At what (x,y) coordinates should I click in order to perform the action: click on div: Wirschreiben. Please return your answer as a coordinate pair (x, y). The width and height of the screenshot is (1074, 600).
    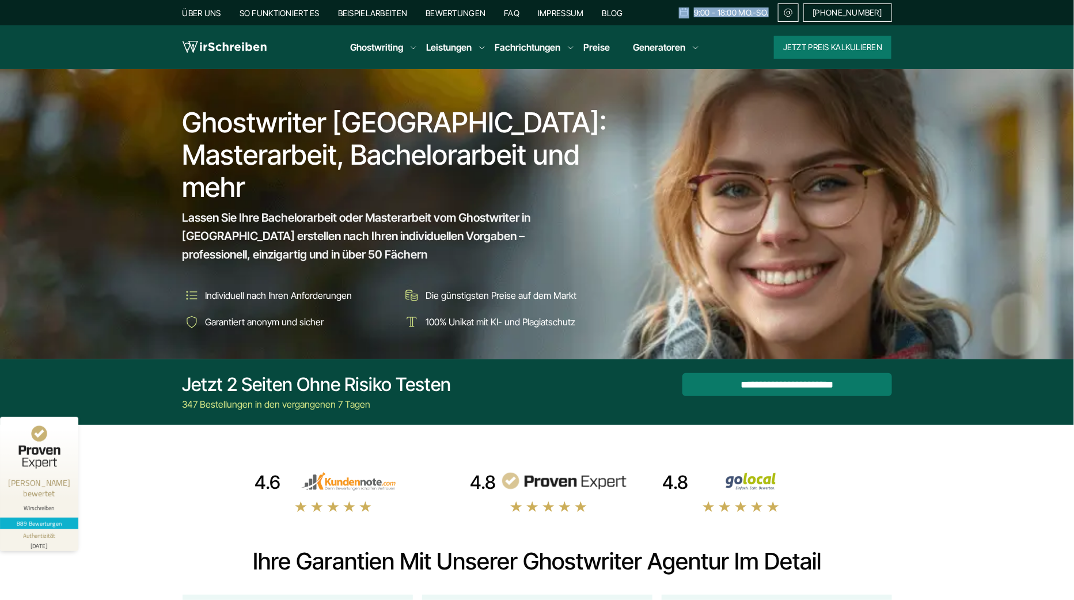
    Looking at the image, I should click on (39, 508).